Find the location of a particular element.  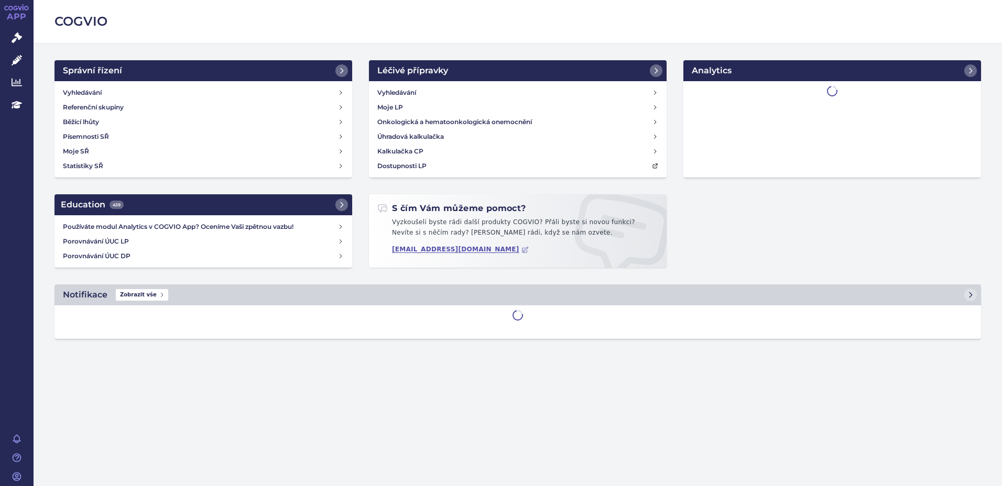

h4: Písemnosti SŘ is located at coordinates (86, 137).